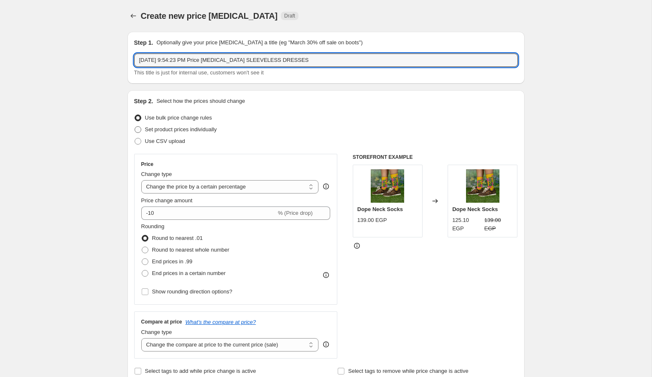  I want to click on span: 125.10 EGP, so click(460, 224).